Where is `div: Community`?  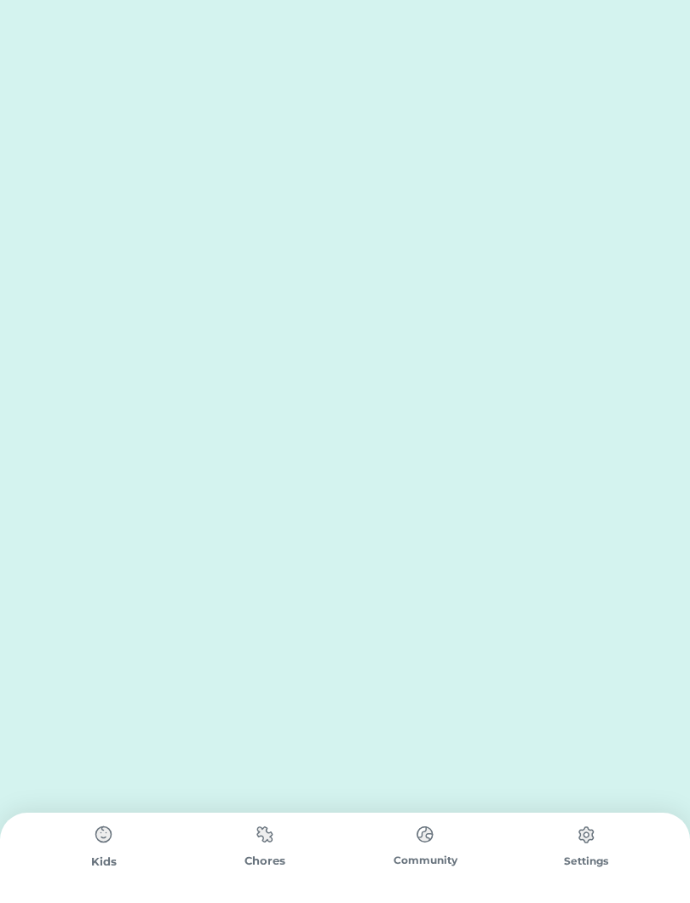 div: Community is located at coordinates (425, 860).